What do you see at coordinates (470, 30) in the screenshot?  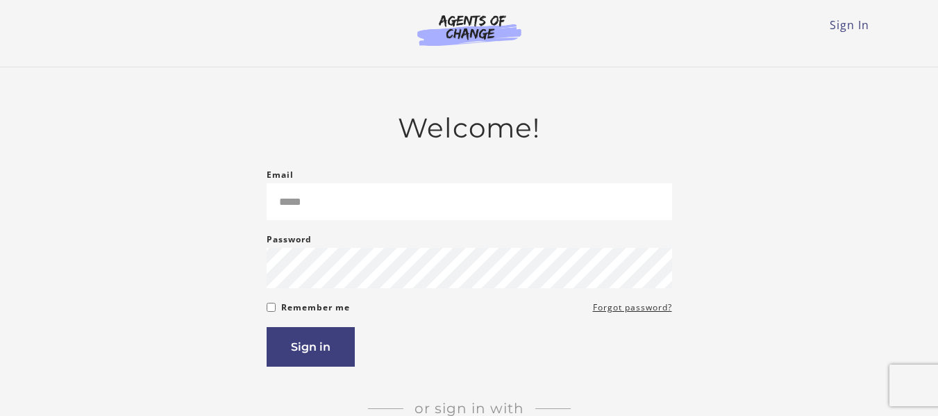 I see `img: Agents of Change Logo` at bounding box center [470, 30].